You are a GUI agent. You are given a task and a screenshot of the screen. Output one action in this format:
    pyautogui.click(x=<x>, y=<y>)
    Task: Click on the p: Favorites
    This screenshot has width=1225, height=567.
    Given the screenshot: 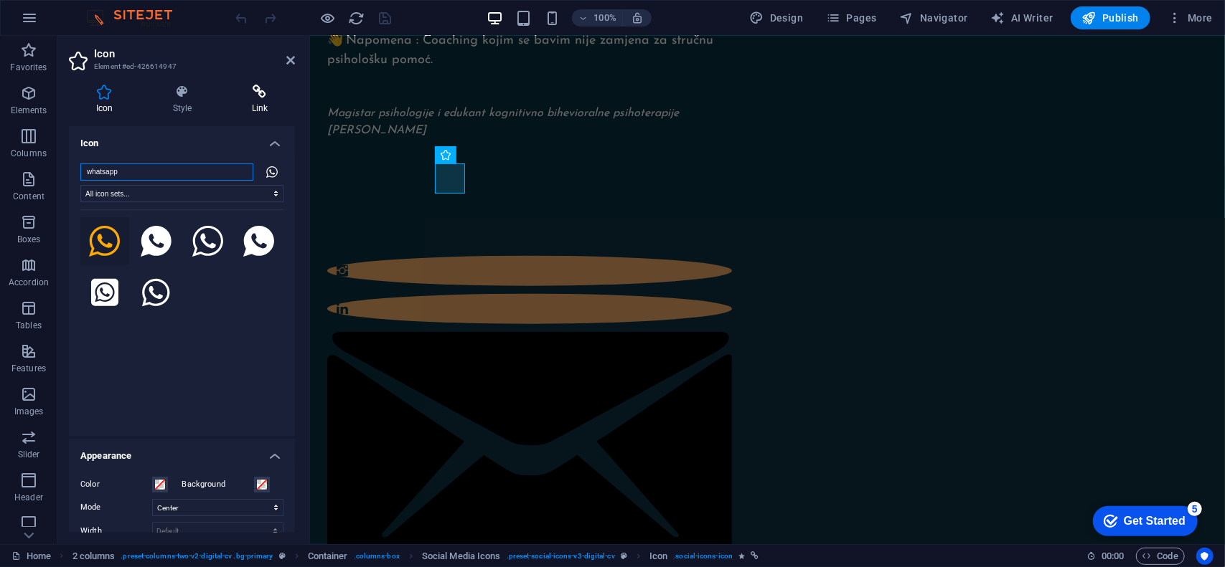 What is the action you would take?
    pyautogui.click(x=28, y=67)
    